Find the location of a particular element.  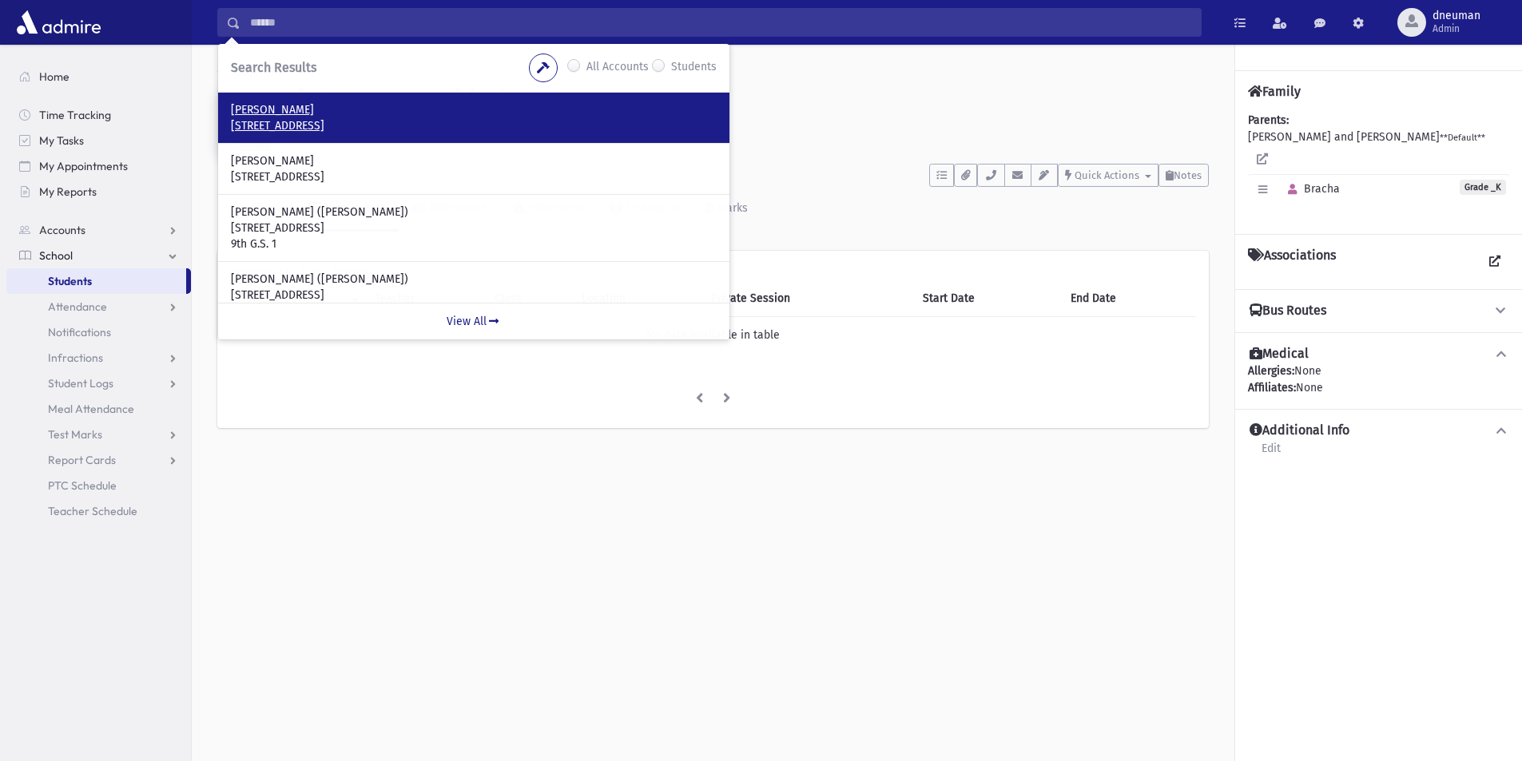

span: Notes is located at coordinates (1187, 175).